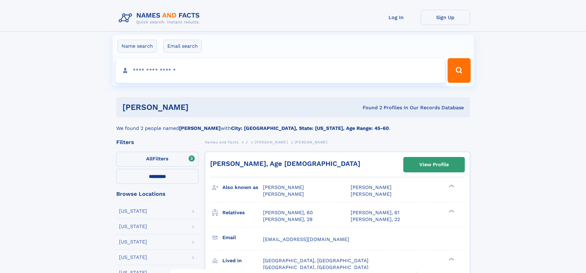 The image size is (586, 273). What do you see at coordinates (293, 125) in the screenshot?
I see `div: We found 2 people named with .` at bounding box center [293, 125].